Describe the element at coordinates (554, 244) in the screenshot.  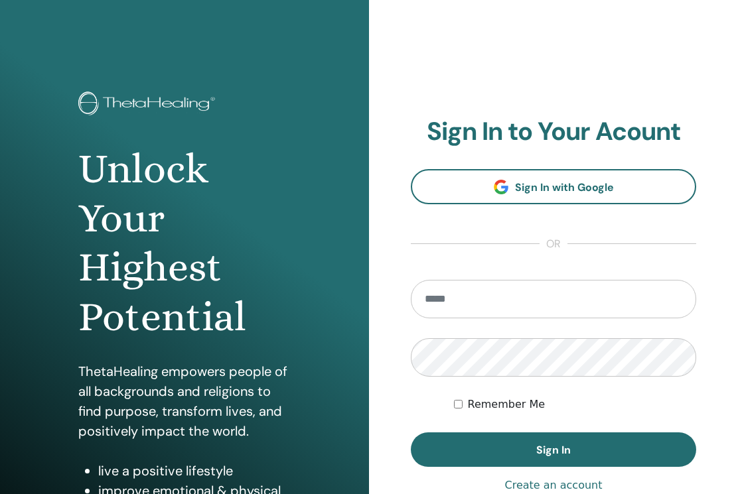
I see `span: or` at that location.